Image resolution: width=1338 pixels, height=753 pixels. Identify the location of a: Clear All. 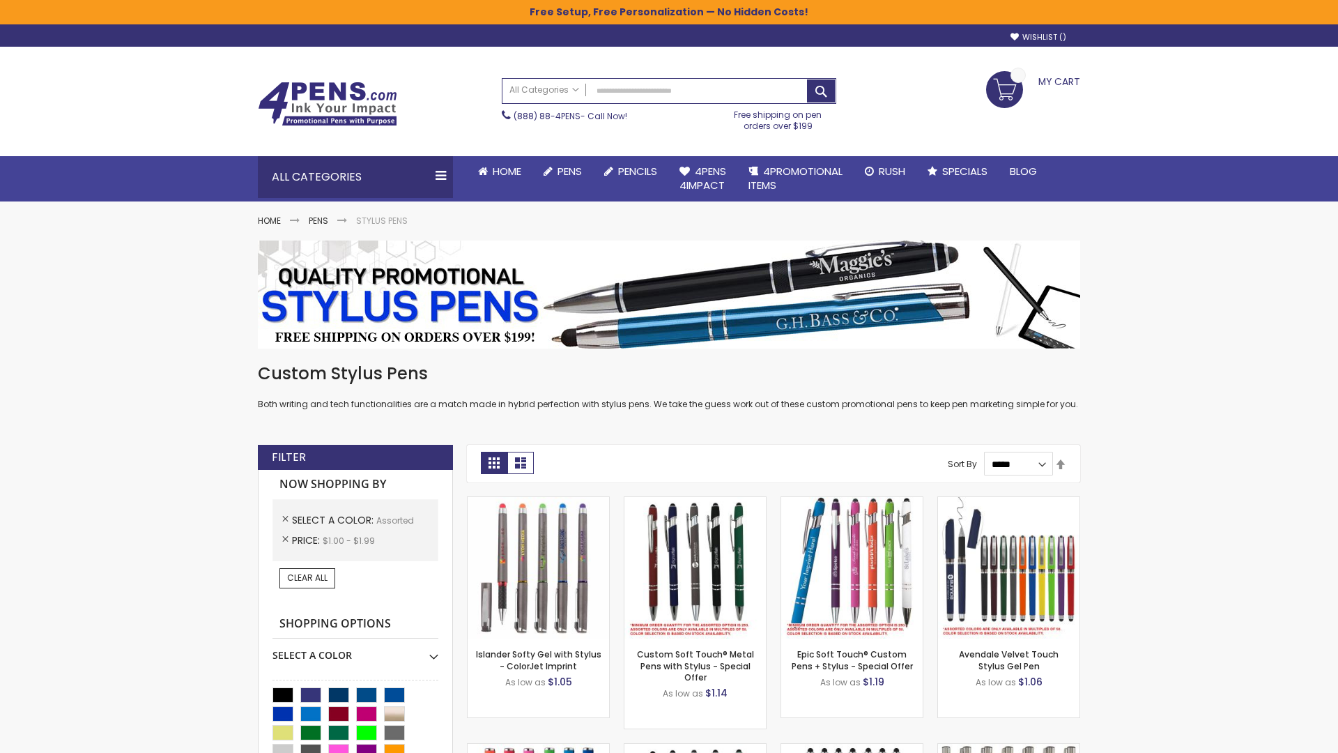
(307, 578).